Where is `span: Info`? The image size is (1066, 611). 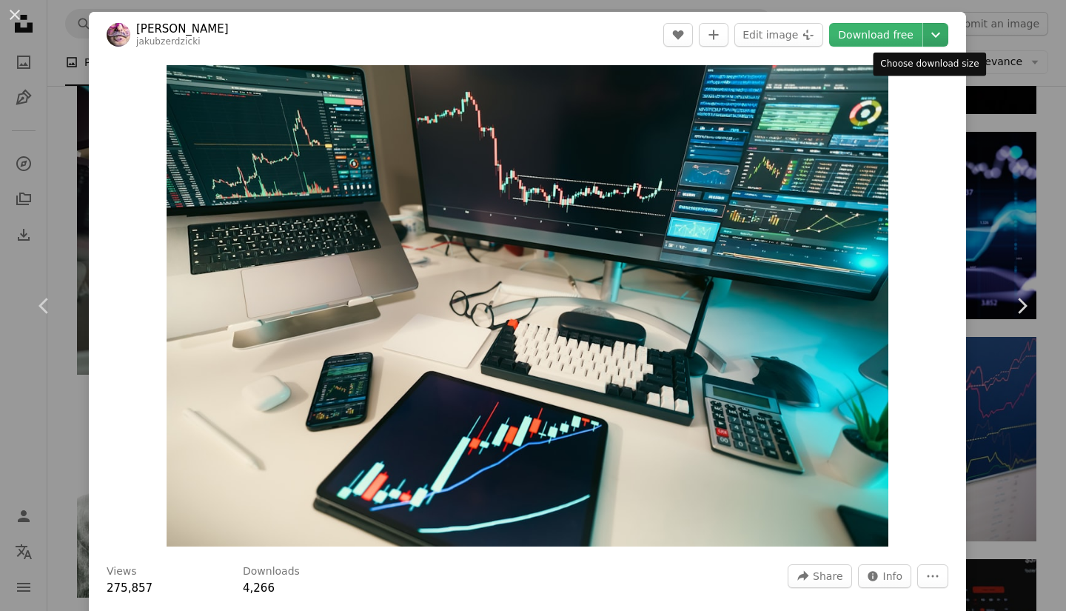 span: Info is located at coordinates (893, 576).